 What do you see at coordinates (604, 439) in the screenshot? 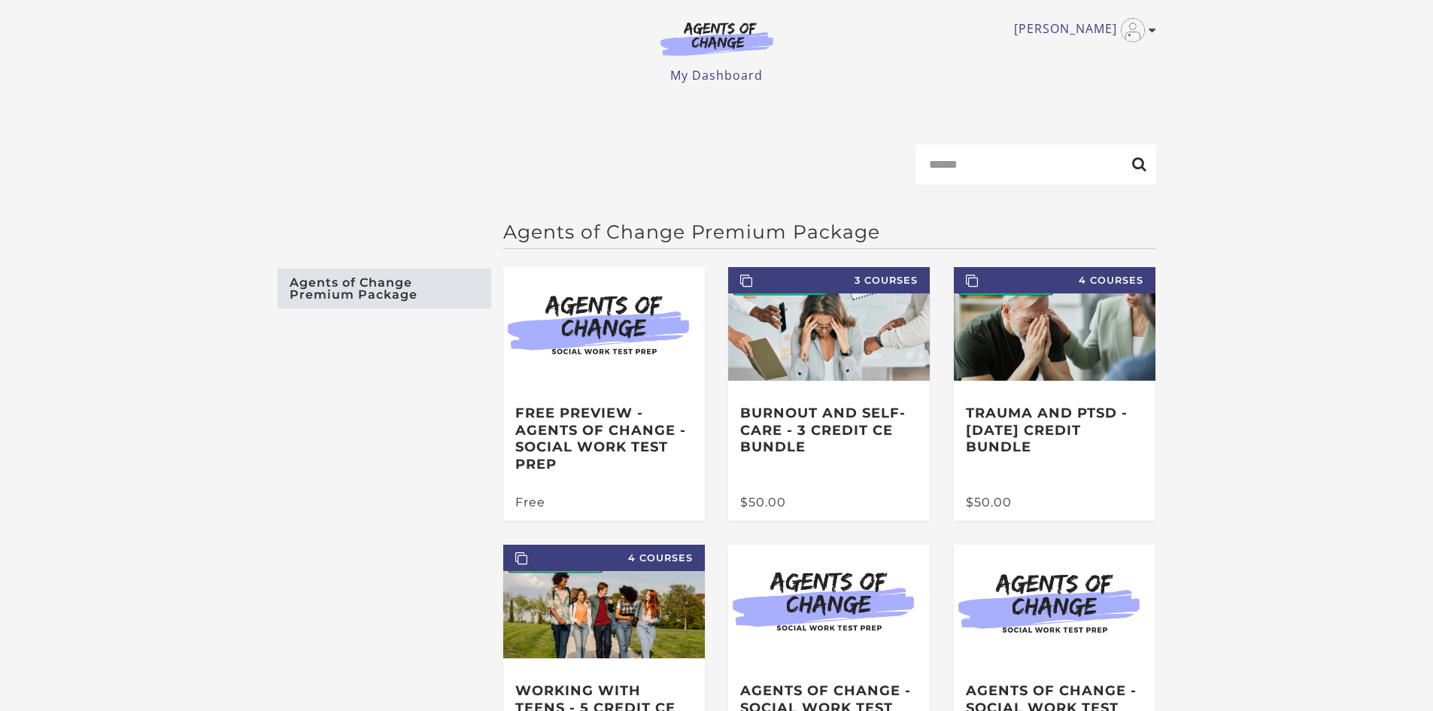
I see `h3: Free Preview - Agents of Change - Social Work Test Prep` at bounding box center [604, 439].